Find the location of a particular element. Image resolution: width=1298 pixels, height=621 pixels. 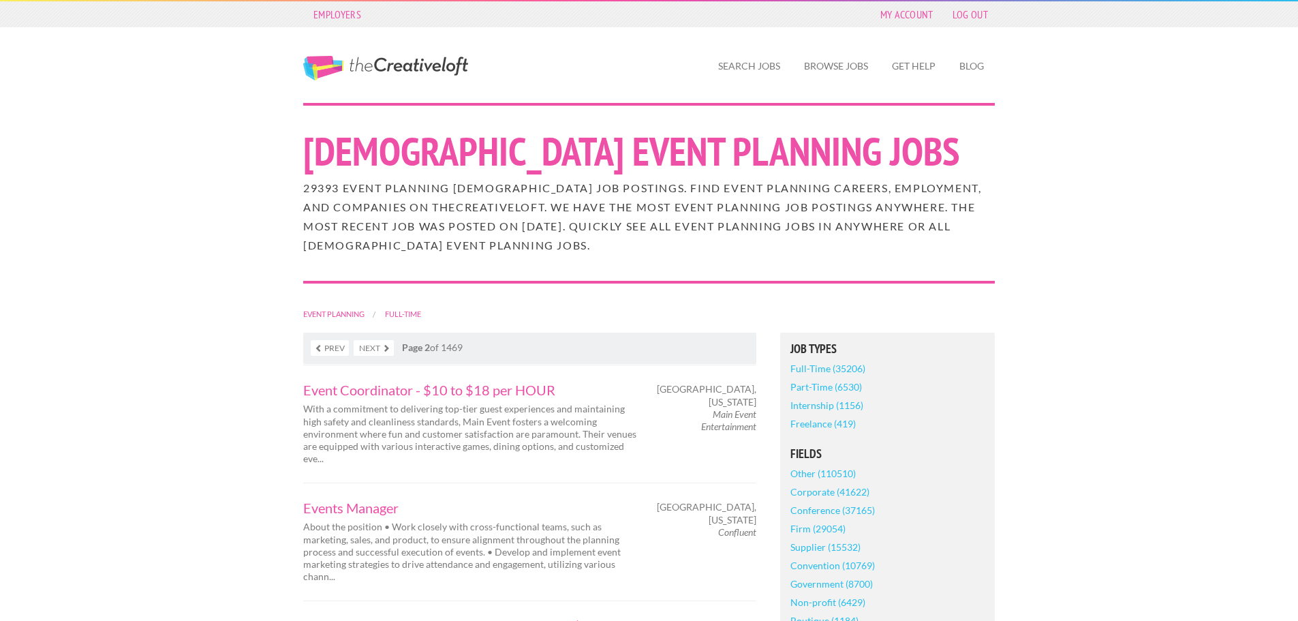

a: Search Jobs is located at coordinates (749, 66).